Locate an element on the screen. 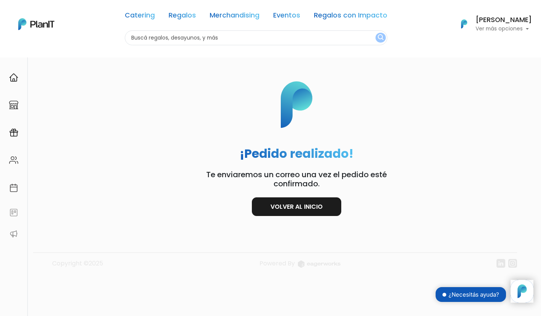 The width and height of the screenshot is (541, 316). a: Merchandising is located at coordinates (234, 17).